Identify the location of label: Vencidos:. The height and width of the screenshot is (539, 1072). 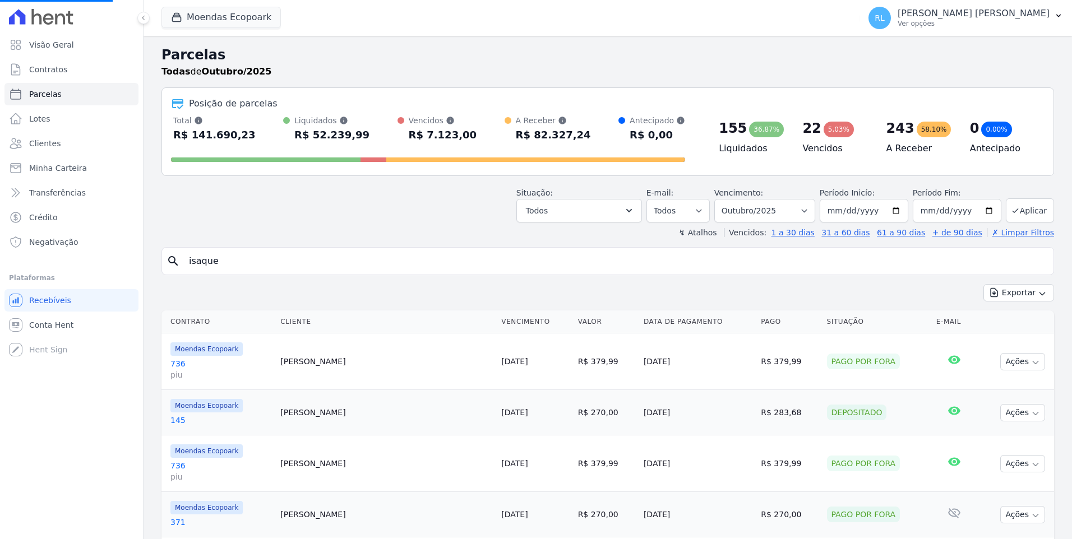
(745, 233).